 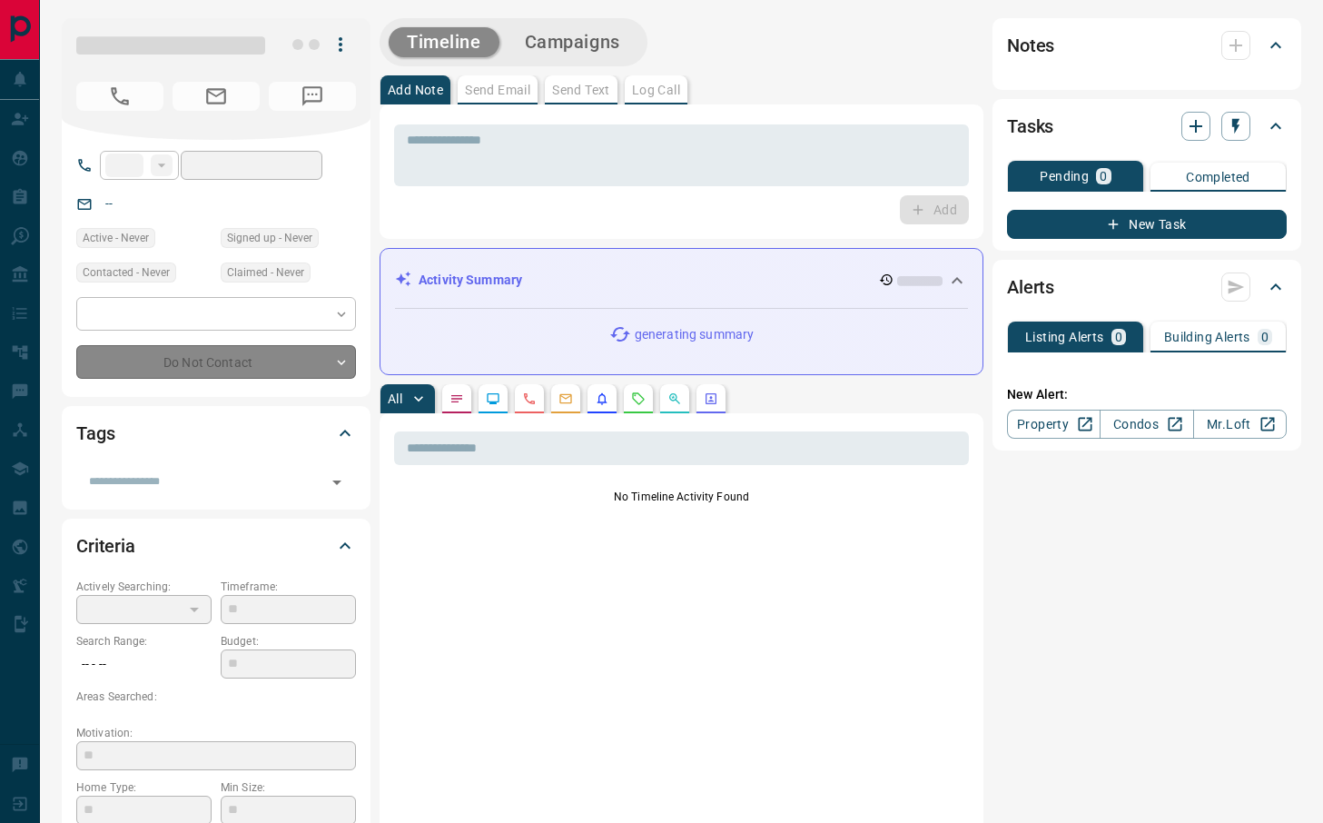 What do you see at coordinates (1240, 424) in the screenshot?
I see `a: Mr.Loft` at bounding box center [1240, 424].